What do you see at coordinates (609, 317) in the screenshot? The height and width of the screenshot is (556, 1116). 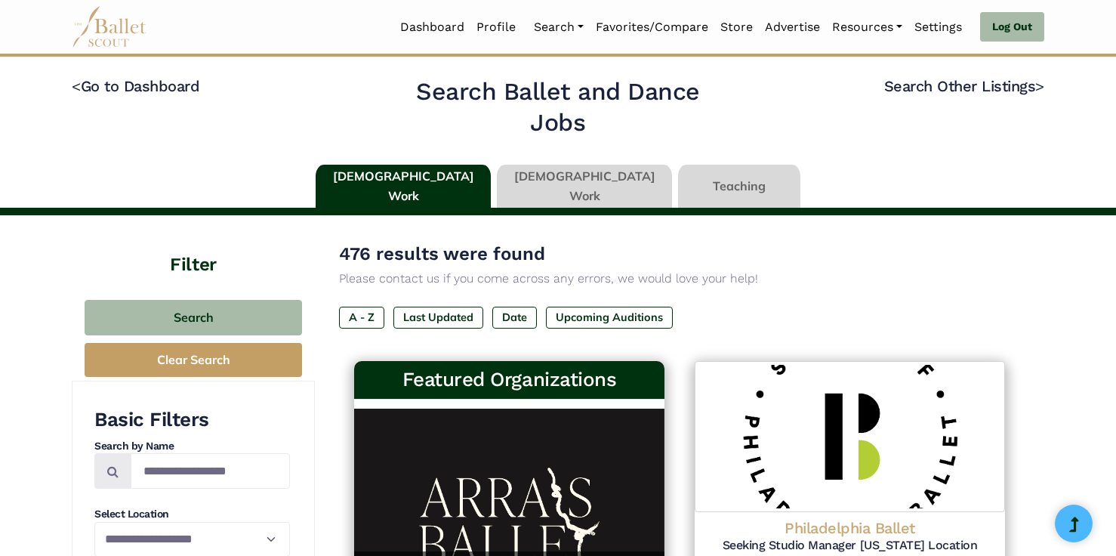 I see `label: Upcoming Auditions` at bounding box center [609, 317].